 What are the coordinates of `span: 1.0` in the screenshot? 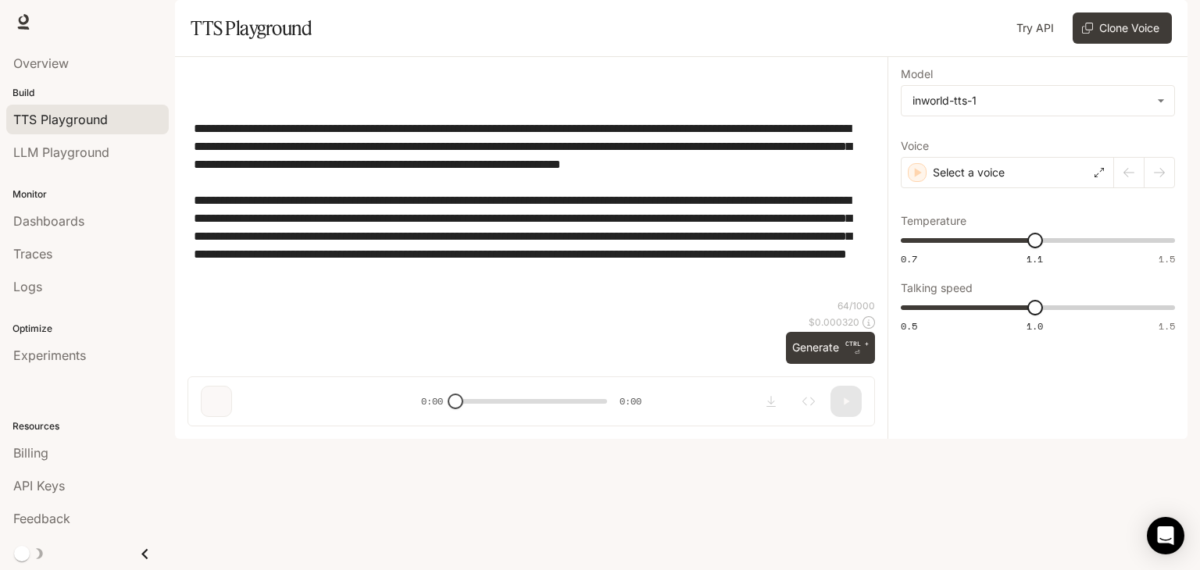 It's located at (1034, 326).